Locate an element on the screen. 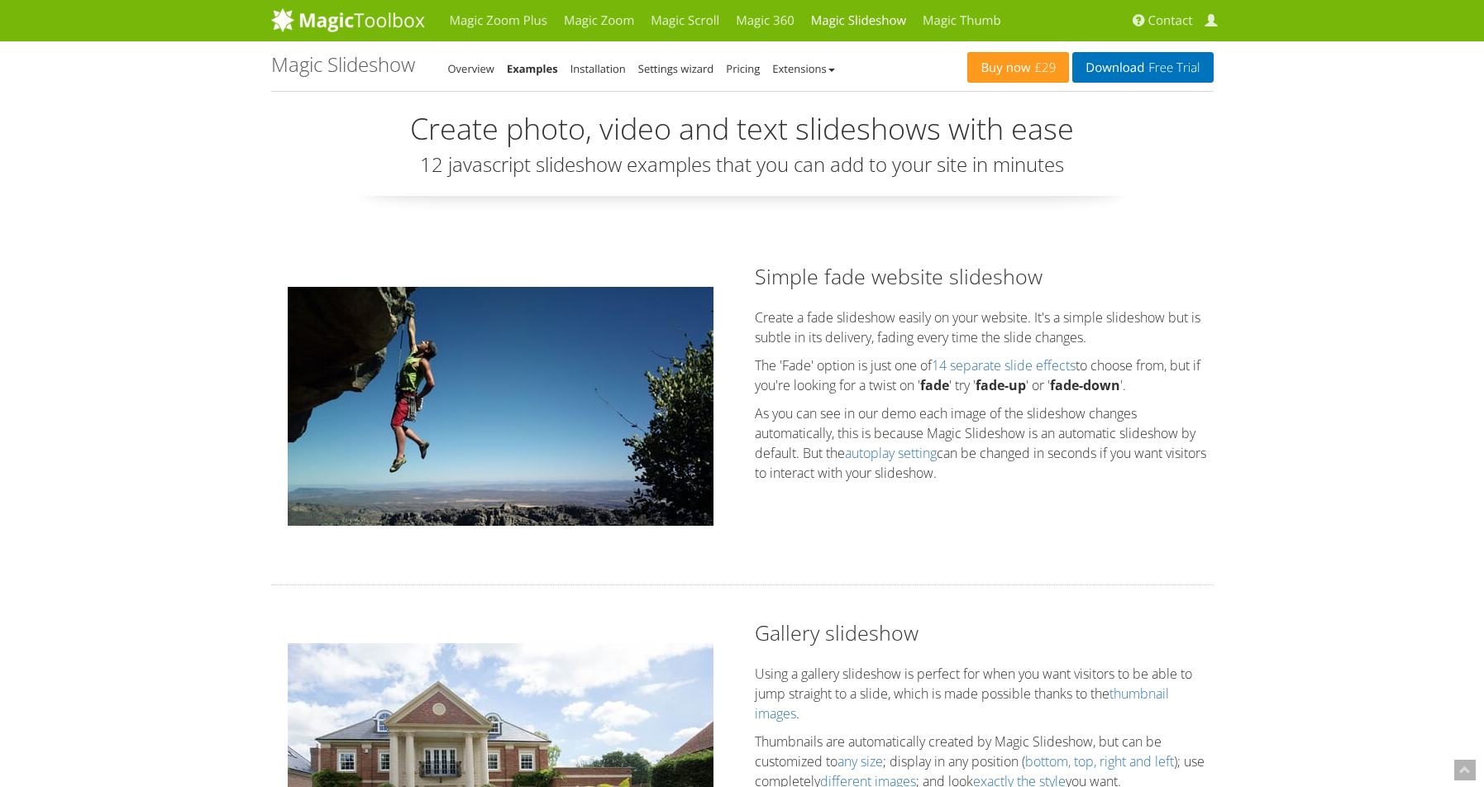  a: DownloadFree Trial is located at coordinates (1143, 67).